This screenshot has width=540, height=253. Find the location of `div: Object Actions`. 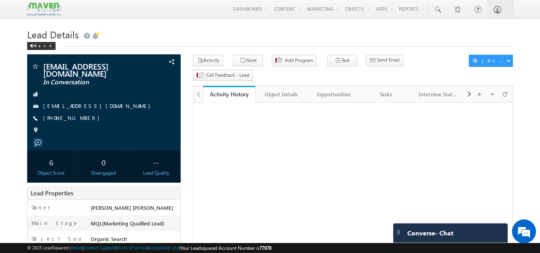

div: Object Actions is located at coordinates (489, 60).